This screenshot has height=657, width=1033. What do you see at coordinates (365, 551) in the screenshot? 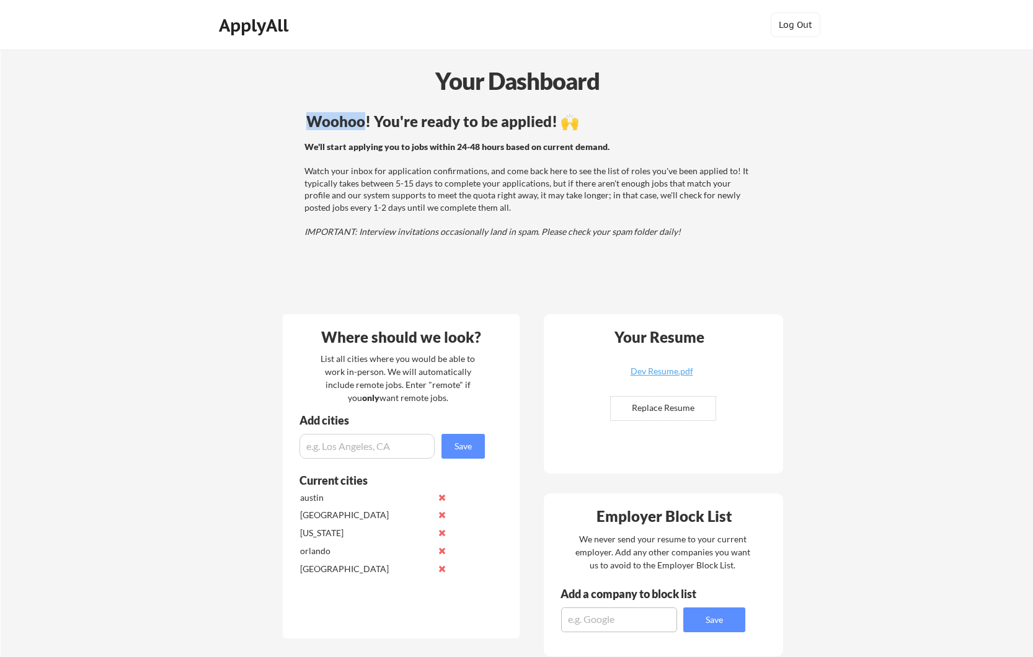
I see `div: orlando` at bounding box center [365, 551].